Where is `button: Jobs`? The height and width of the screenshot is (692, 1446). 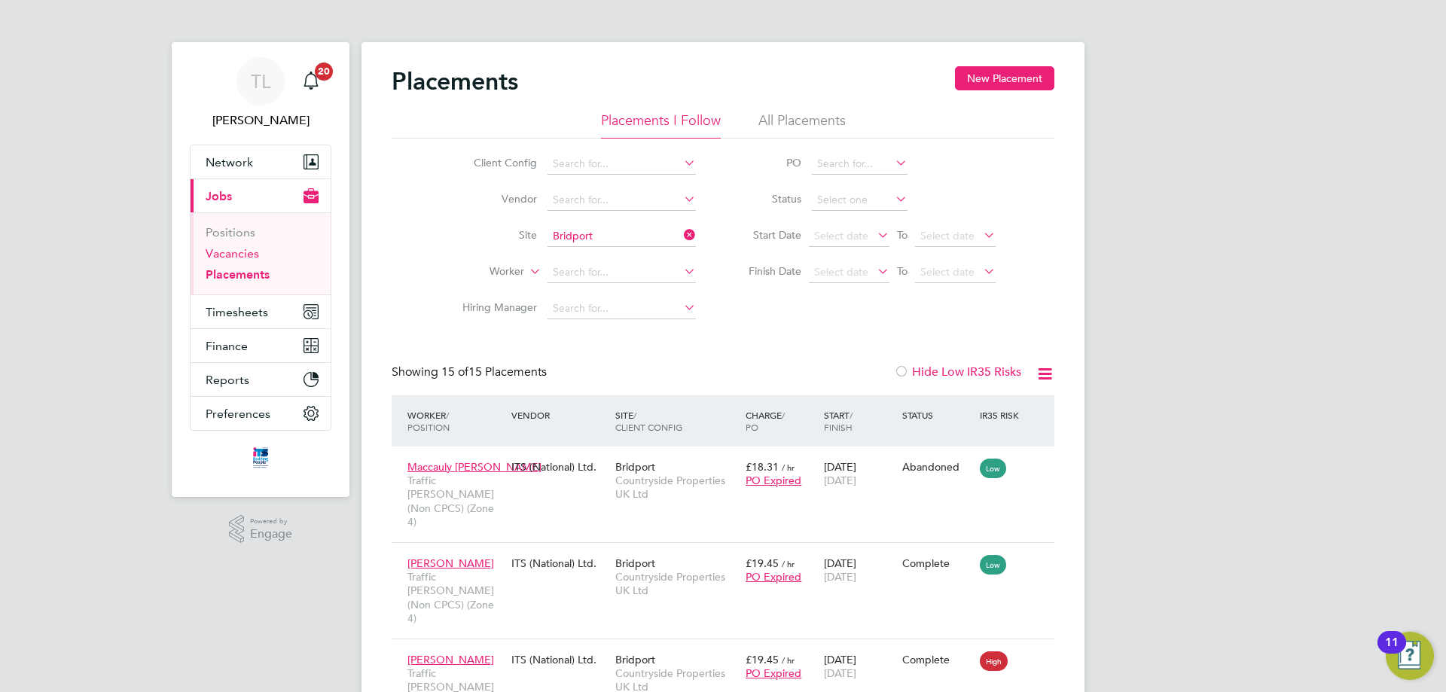 button: Jobs is located at coordinates (261, 196).